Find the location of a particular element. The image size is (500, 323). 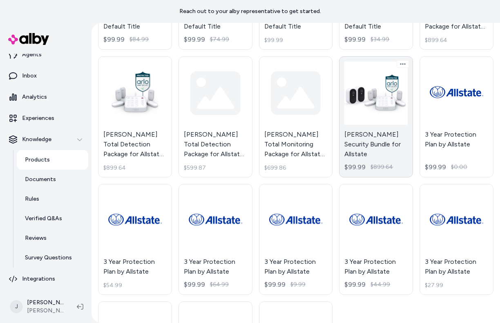

a: Analytics is located at coordinates (46, 97).